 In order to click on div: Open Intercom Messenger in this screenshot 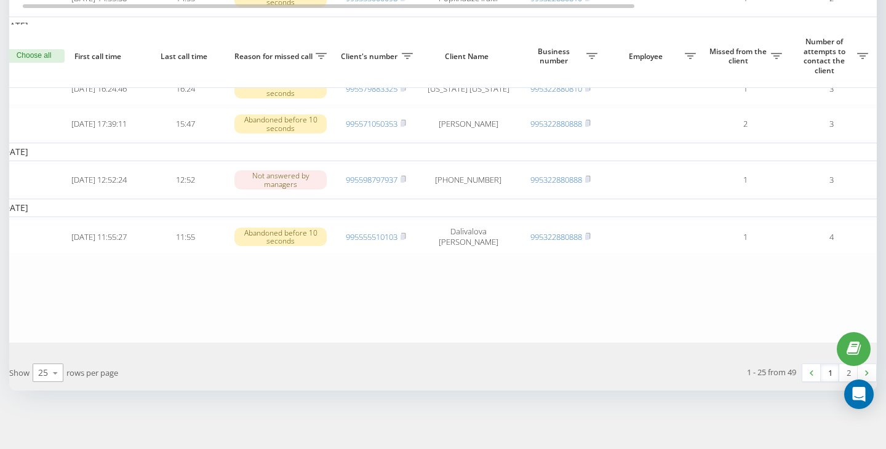, I will do `click(859, 394)`.